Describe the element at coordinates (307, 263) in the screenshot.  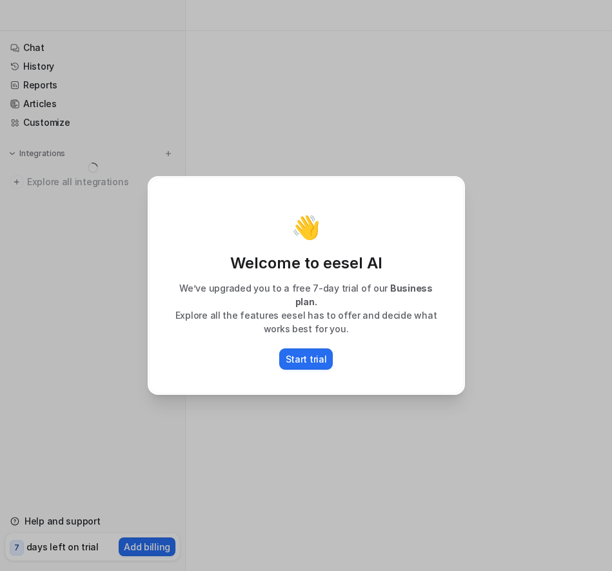
I see `p: Welcome to eesel AI` at that location.